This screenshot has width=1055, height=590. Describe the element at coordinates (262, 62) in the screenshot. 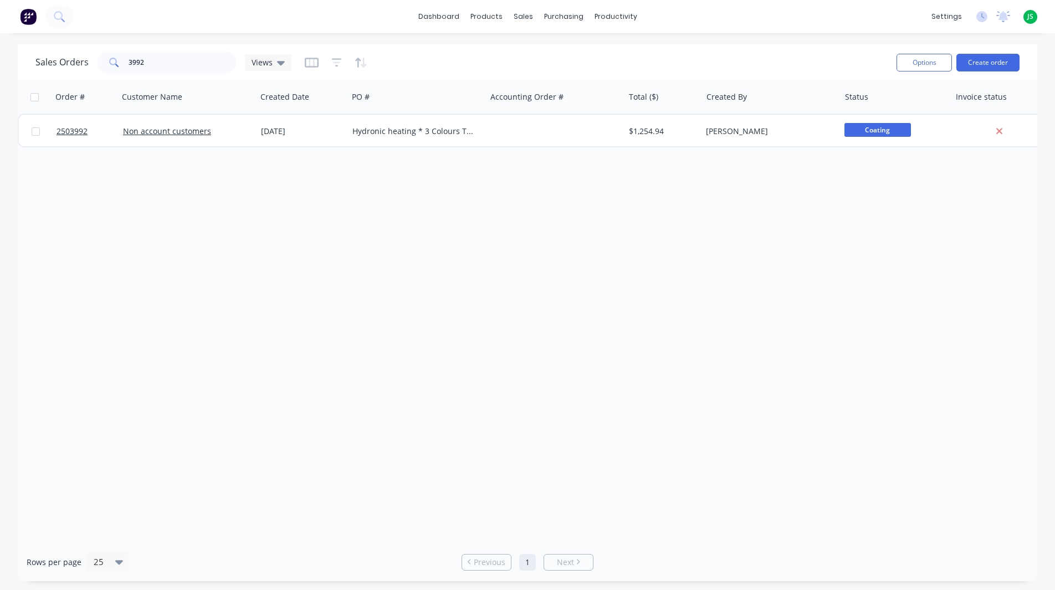

I see `span: Views` at that location.